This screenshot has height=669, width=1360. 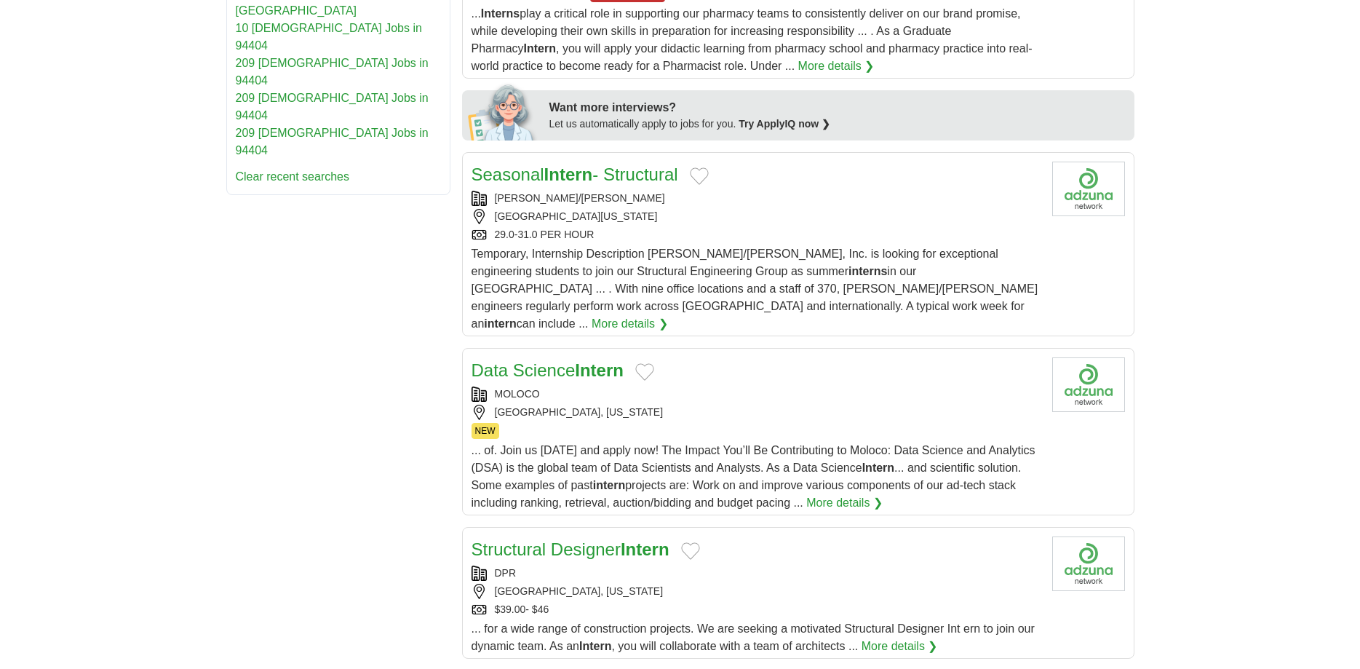 What do you see at coordinates (867, 271) in the screenshot?
I see `strong: interns` at bounding box center [867, 271].